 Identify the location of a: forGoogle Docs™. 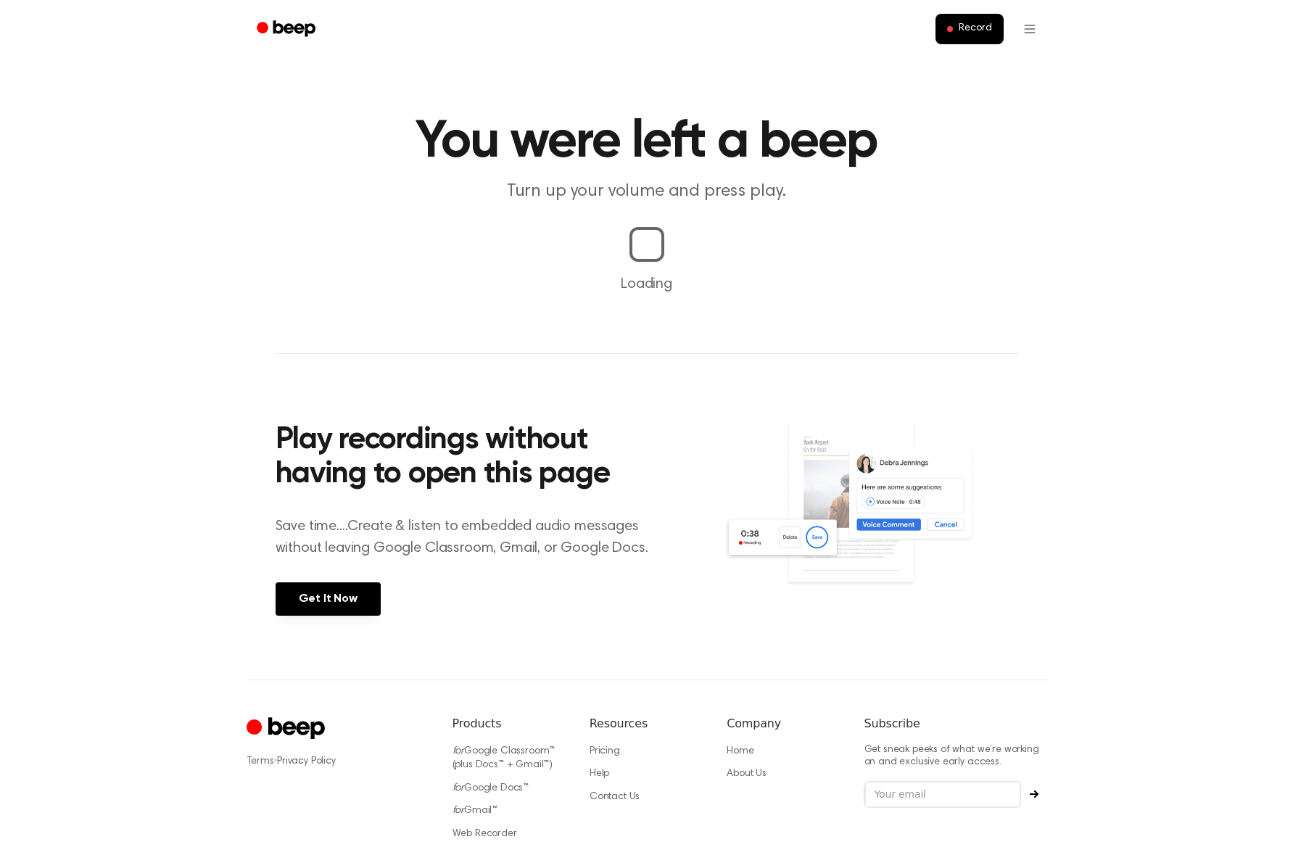
(491, 788).